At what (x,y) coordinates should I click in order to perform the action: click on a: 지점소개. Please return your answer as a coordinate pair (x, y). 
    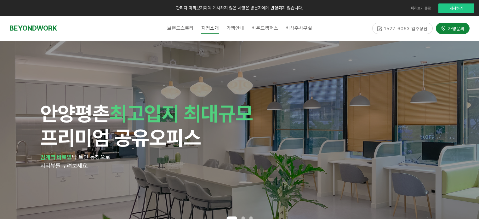
    Looking at the image, I should click on (210, 28).